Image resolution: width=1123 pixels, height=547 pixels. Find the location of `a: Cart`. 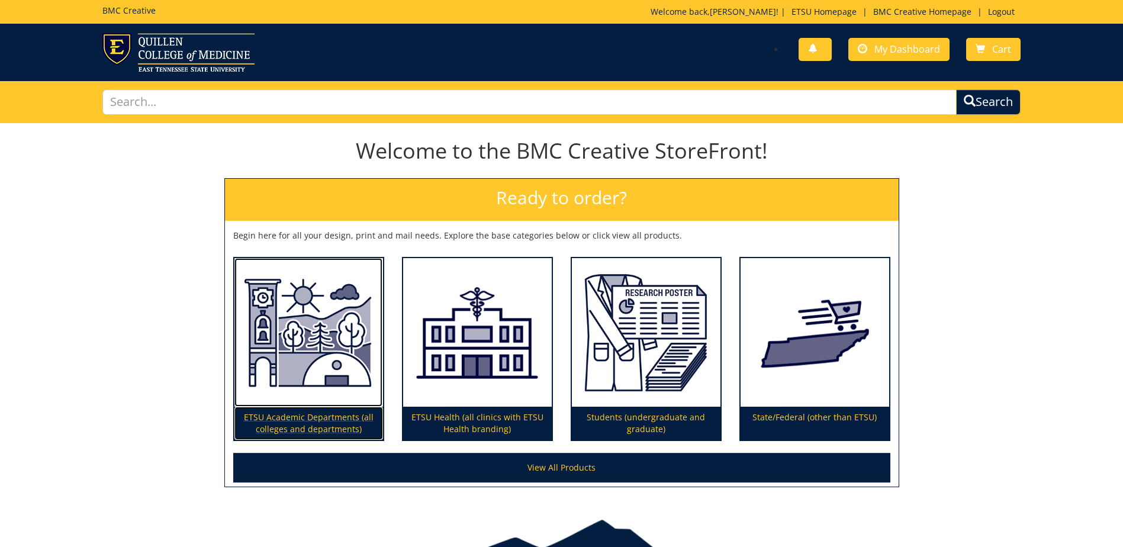

a: Cart is located at coordinates (993, 49).